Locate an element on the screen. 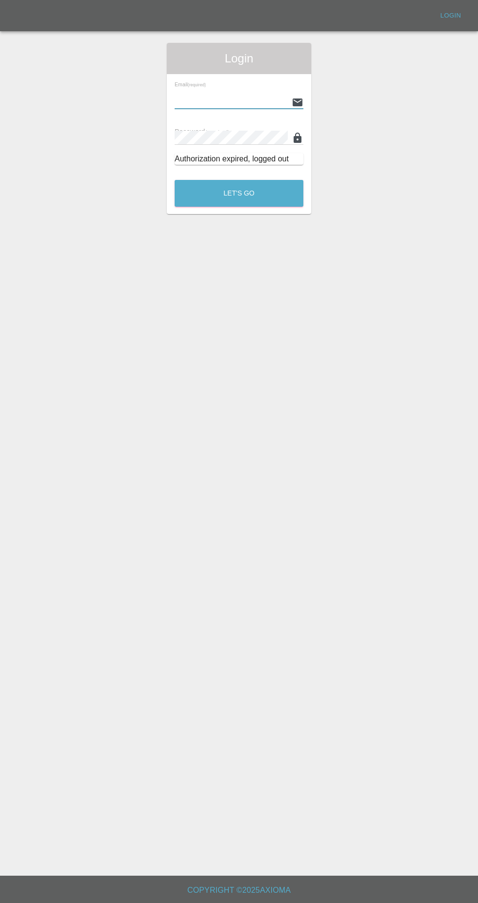  a: Login is located at coordinates (450, 16).